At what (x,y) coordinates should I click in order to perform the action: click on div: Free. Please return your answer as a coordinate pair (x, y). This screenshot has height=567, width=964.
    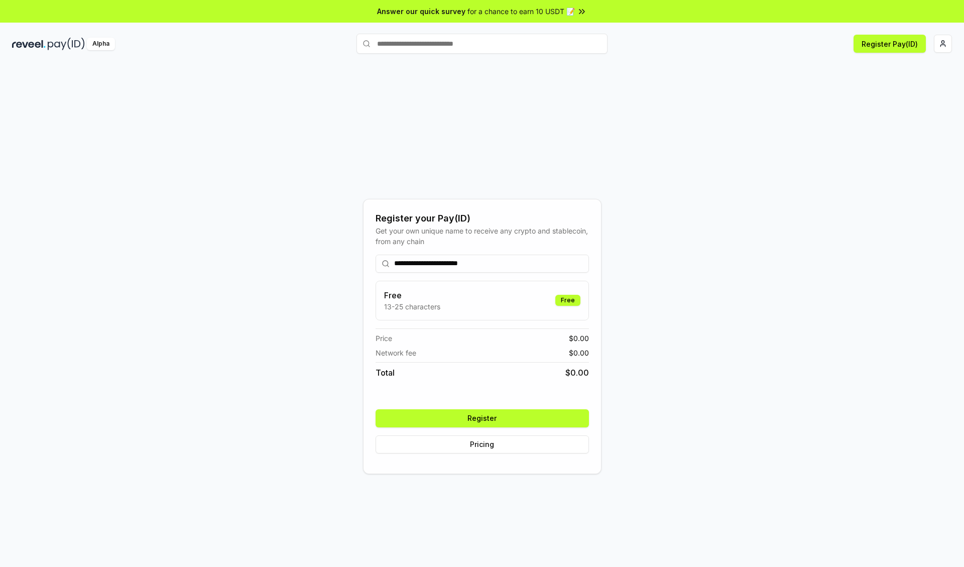
    Looking at the image, I should click on (568, 300).